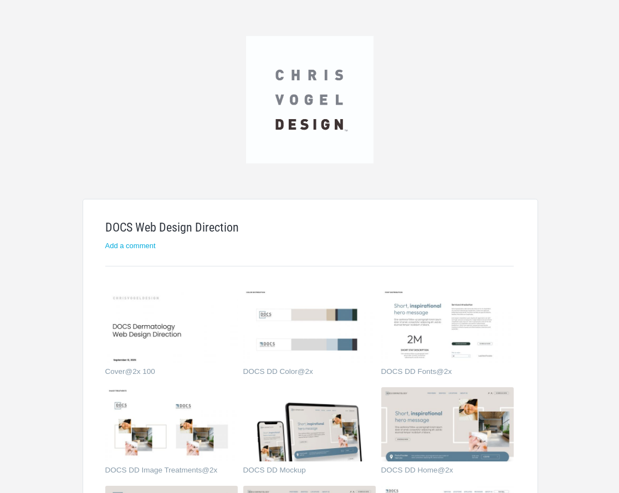 The image size is (619, 493). What do you see at coordinates (310, 100) in the screenshot?
I see `img: chrisvogeldesign-logo_20191003064742.jpg` at bounding box center [310, 100].